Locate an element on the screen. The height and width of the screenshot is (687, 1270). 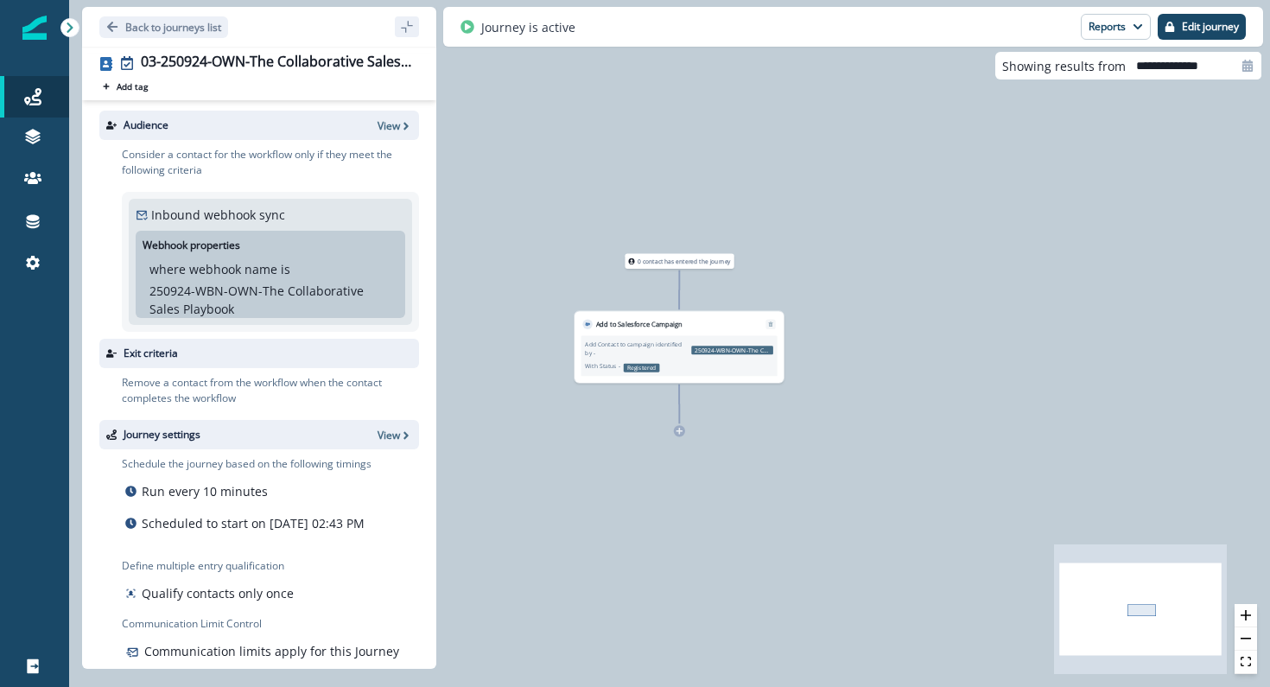
p: is is located at coordinates (285, 269).